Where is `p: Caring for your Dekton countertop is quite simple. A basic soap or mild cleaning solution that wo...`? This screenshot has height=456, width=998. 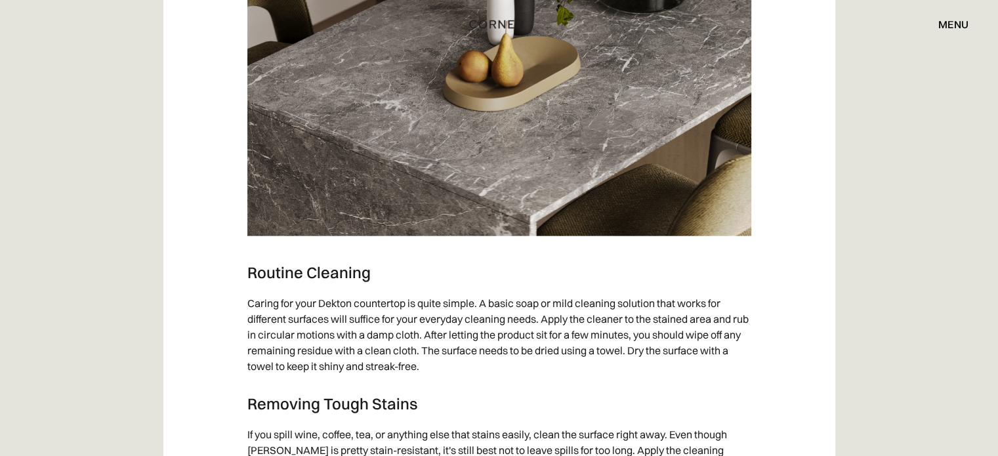 p: Caring for your Dekton countertop is quite simple. A basic soap or mild cleaning solution that wo... is located at coordinates (499, 335).